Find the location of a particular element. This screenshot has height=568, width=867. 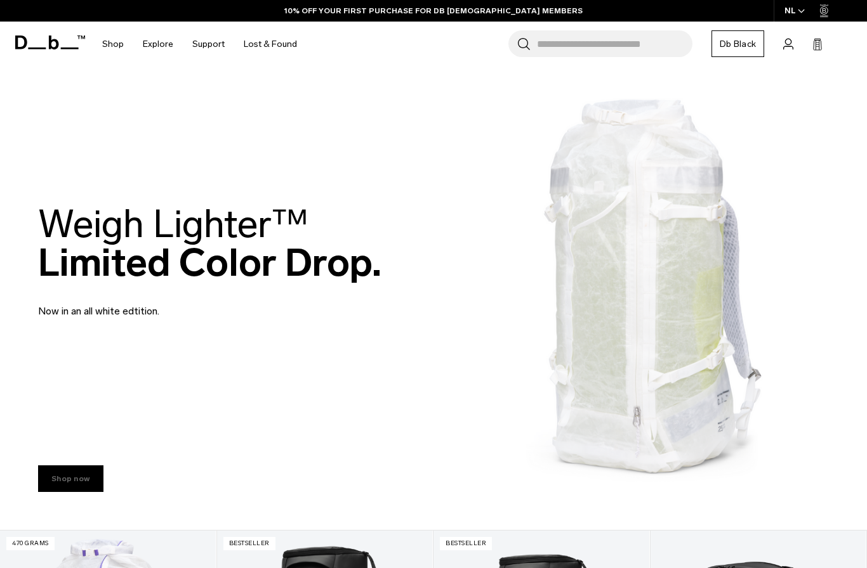

a: Db Black is located at coordinates (737, 44).